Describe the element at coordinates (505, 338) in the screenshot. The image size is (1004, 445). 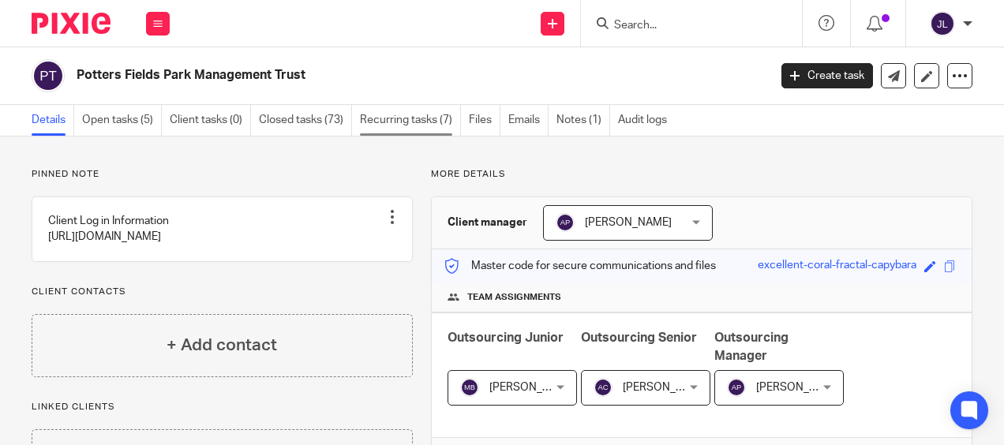
I see `span: Outsourcing Junior` at that location.